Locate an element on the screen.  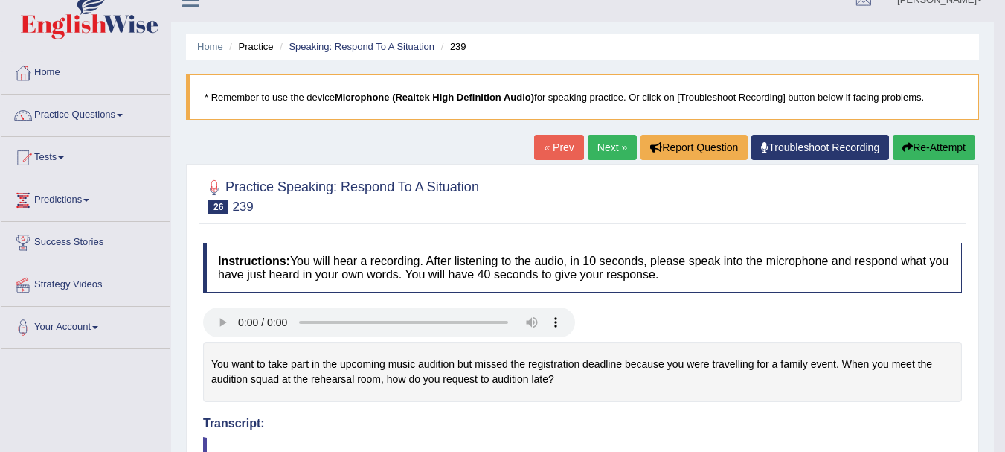
b: Instructions: is located at coordinates (254, 260).